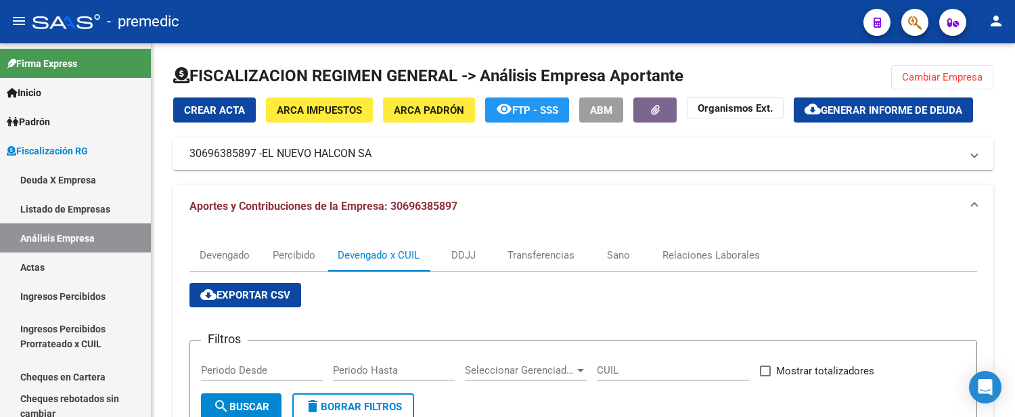 The width and height of the screenshot is (1015, 417). What do you see at coordinates (378, 255) in the screenshot?
I see `div: Devengado x CUIL` at bounding box center [378, 255].